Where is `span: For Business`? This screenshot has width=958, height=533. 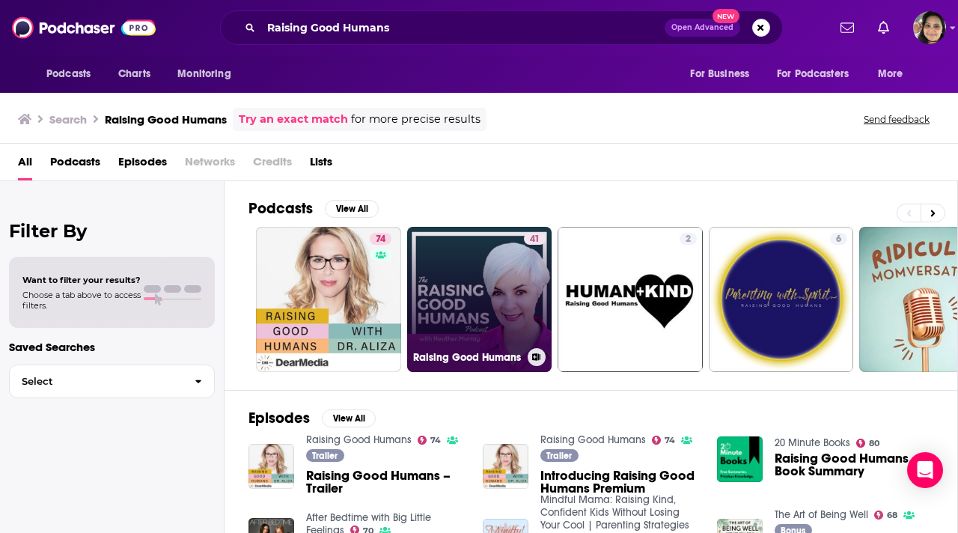
span: For Business is located at coordinates (719, 74).